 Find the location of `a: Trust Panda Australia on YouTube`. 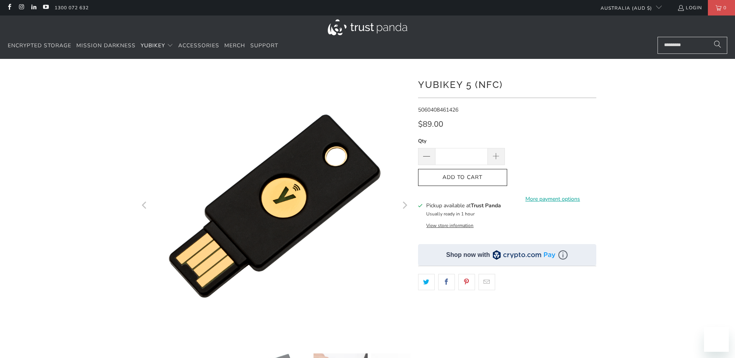

a: Trust Panda Australia on YouTube is located at coordinates (45, 8).